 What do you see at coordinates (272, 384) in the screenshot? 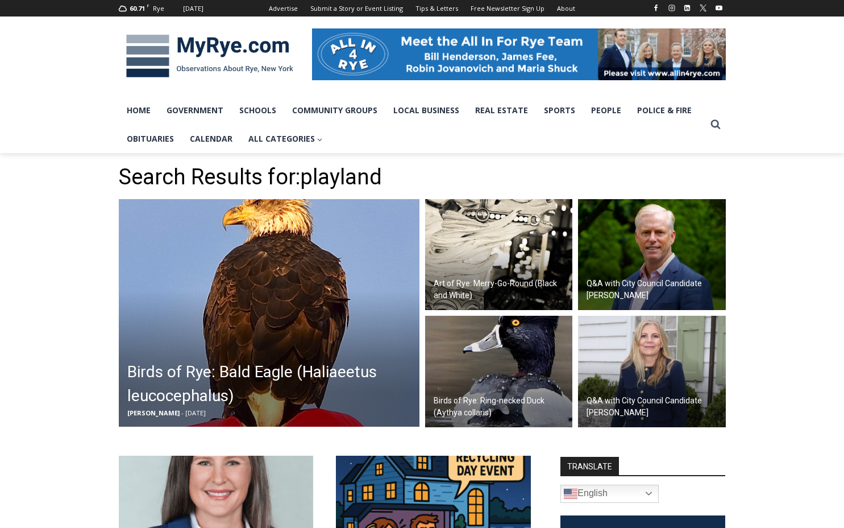
I see `h2: Birds of Rye: Bald Eagle (Haliaeetus leucocephalus)` at bounding box center [272, 384].